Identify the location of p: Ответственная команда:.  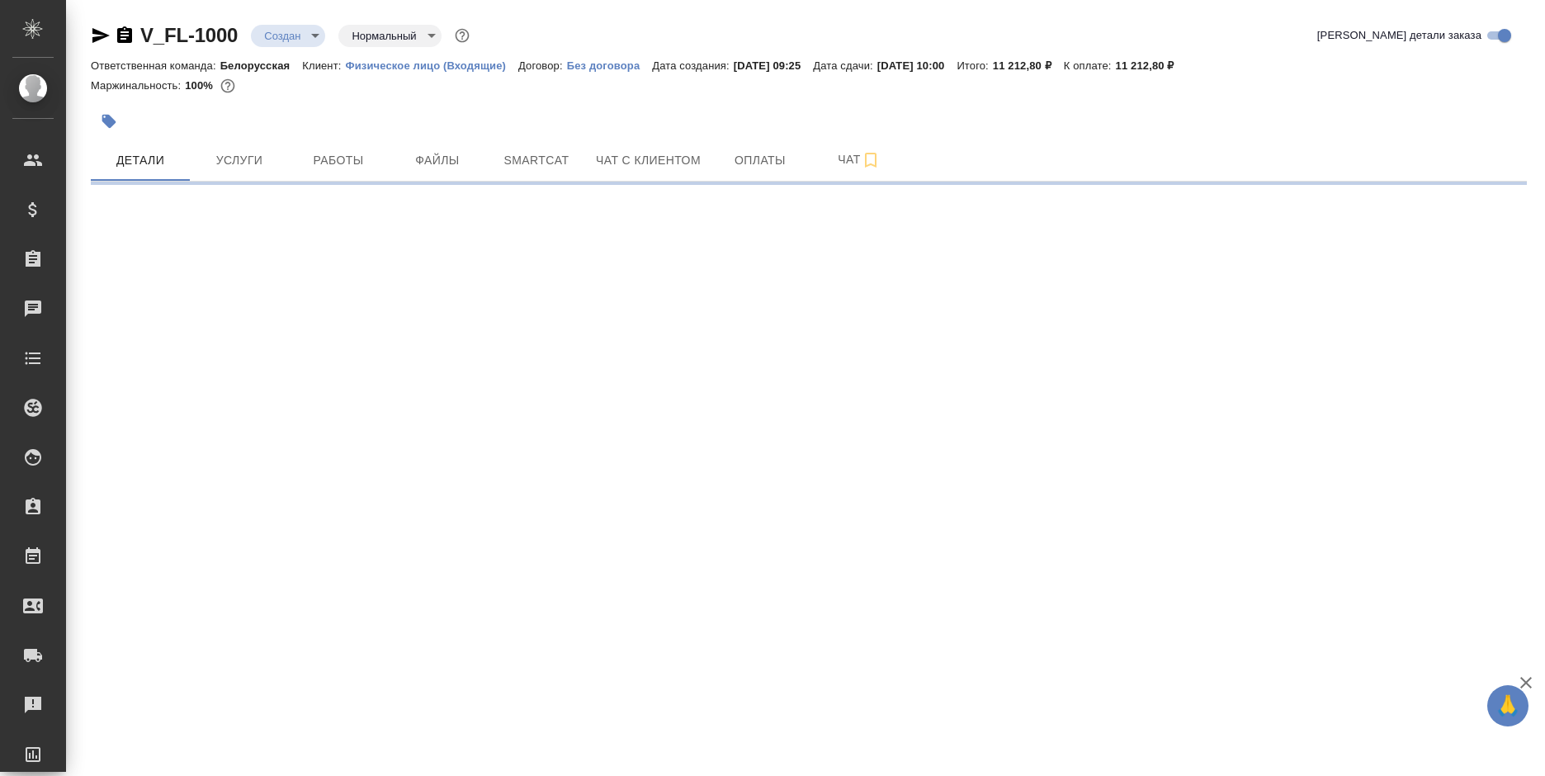
(155, 65).